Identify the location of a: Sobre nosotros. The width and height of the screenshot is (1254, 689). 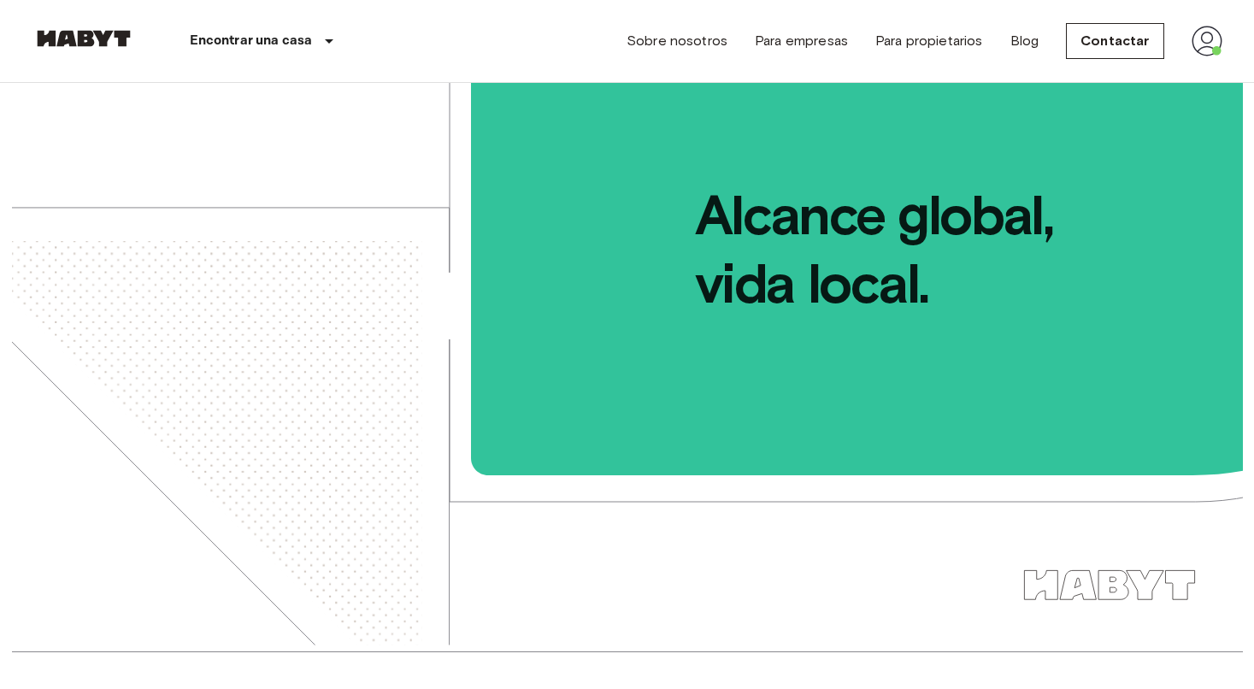
(677, 41).